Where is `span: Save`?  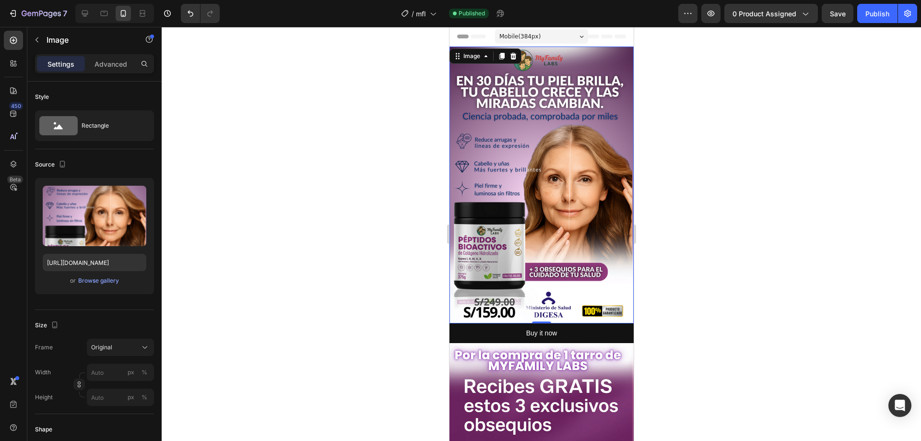 span: Save is located at coordinates (837, 13).